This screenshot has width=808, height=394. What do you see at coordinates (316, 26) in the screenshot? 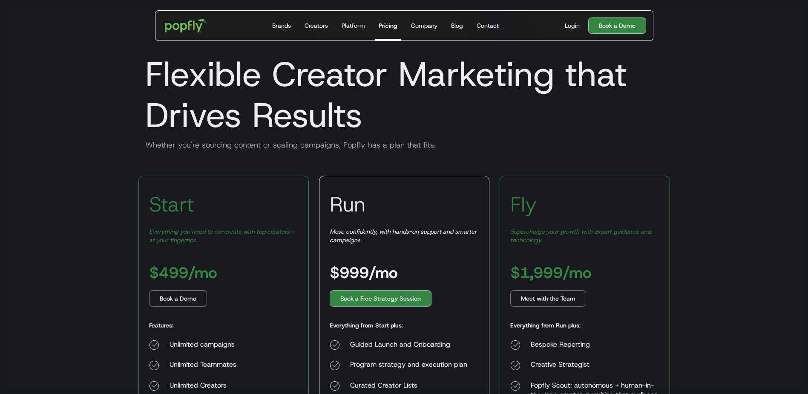
I see `a: Creators` at bounding box center [316, 26].